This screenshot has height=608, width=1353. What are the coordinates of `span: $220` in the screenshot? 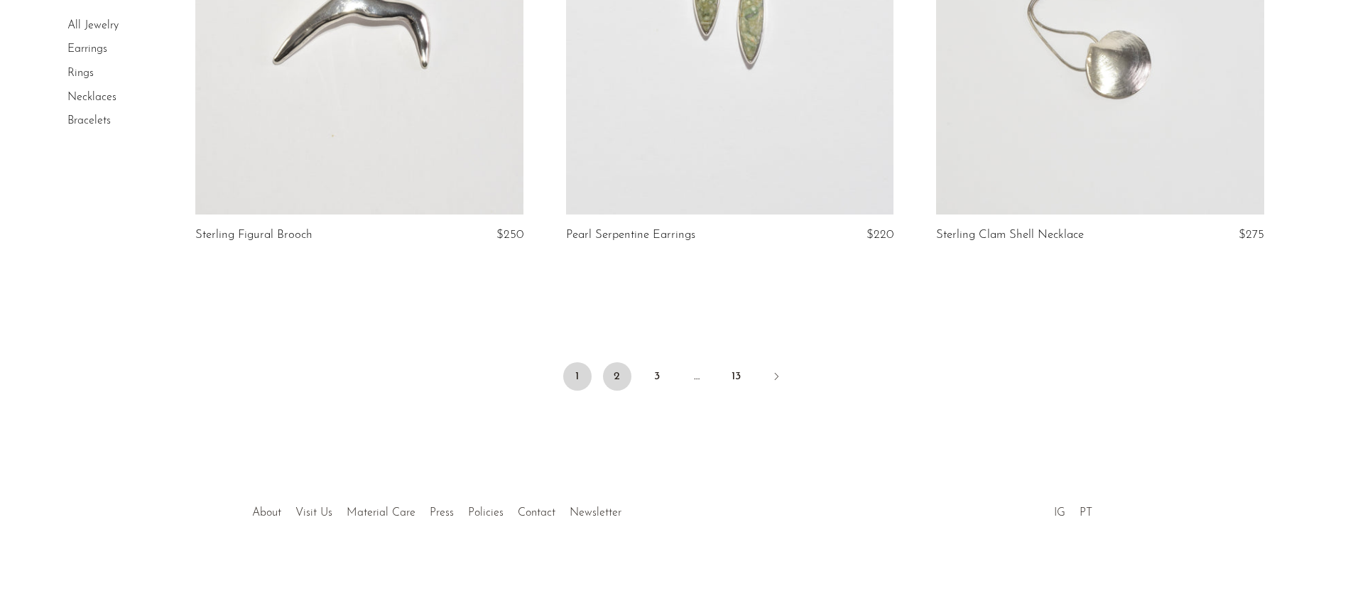 It's located at (880, 234).